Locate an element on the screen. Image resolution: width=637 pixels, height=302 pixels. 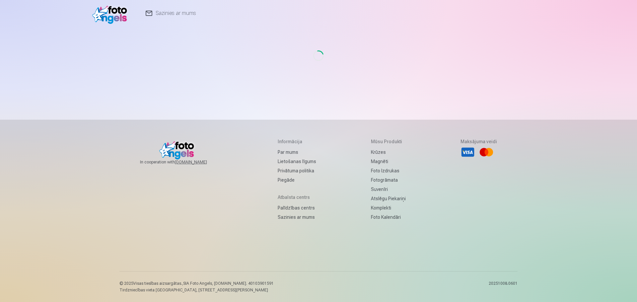
p: © 2025 Visas tiesības aizsargātas. , is located at coordinates (197, 284).